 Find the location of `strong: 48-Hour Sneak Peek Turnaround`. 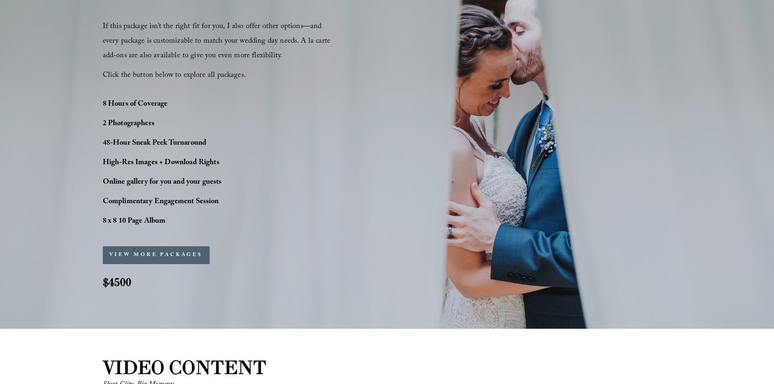

strong: 48-Hour Sneak Peek Turnaround is located at coordinates (155, 143).